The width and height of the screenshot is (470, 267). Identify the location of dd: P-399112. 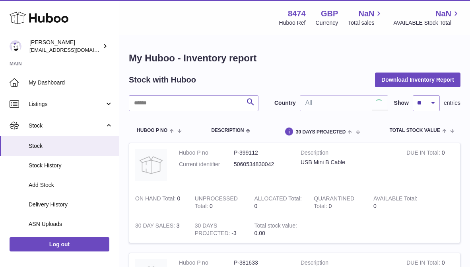
(261, 152).